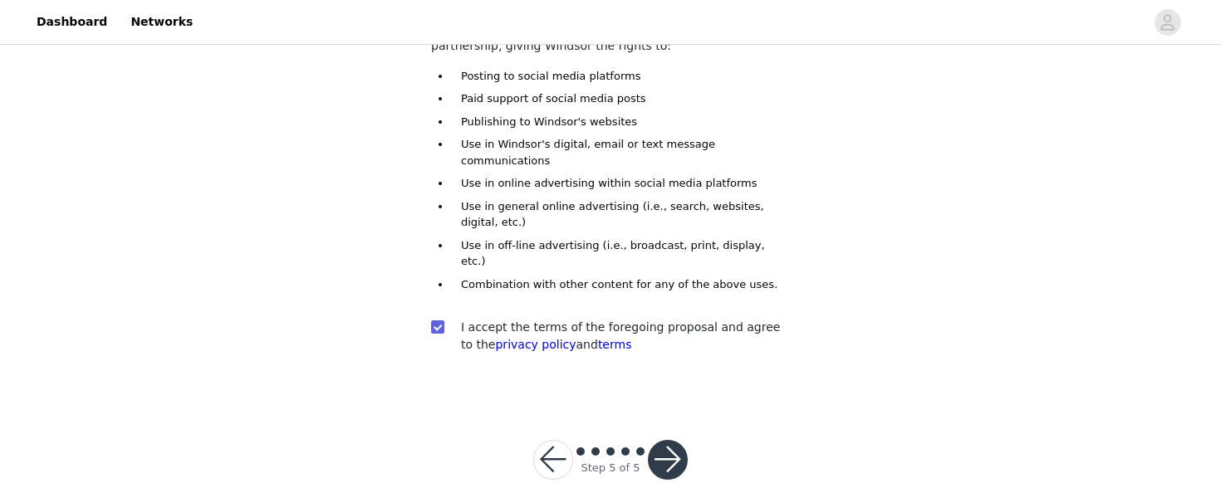 This screenshot has height=483, width=1221. What do you see at coordinates (620, 122) in the screenshot?
I see `li: Publishing to Windsor's websites` at bounding box center [620, 122].